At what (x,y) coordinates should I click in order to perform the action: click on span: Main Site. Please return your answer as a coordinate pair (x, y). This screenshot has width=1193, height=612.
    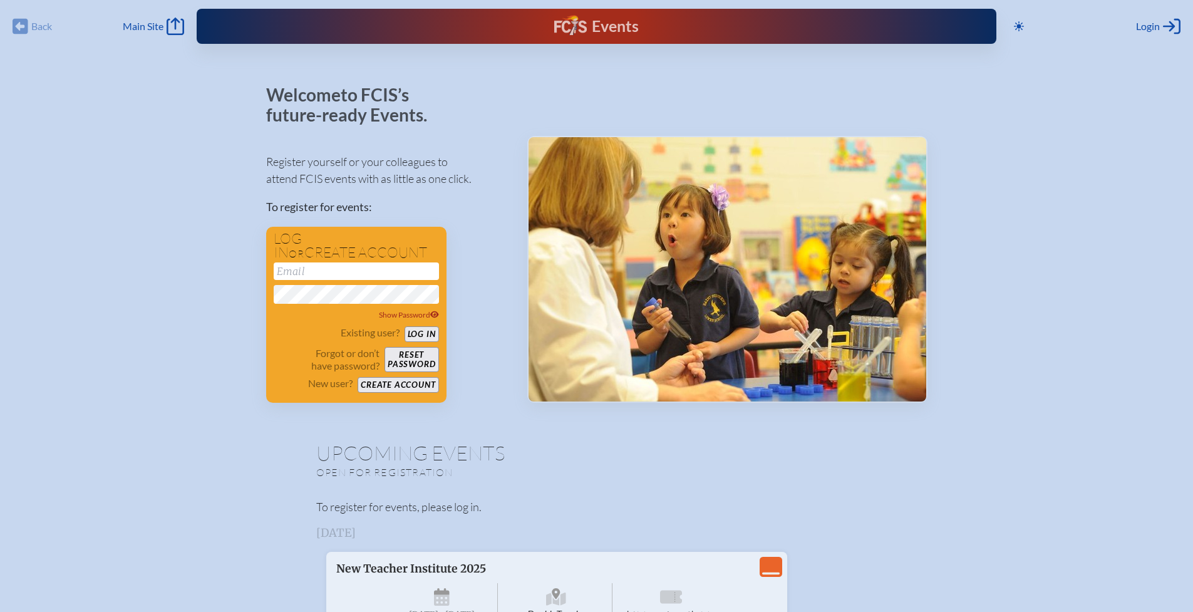
    Looking at the image, I should click on (143, 26).